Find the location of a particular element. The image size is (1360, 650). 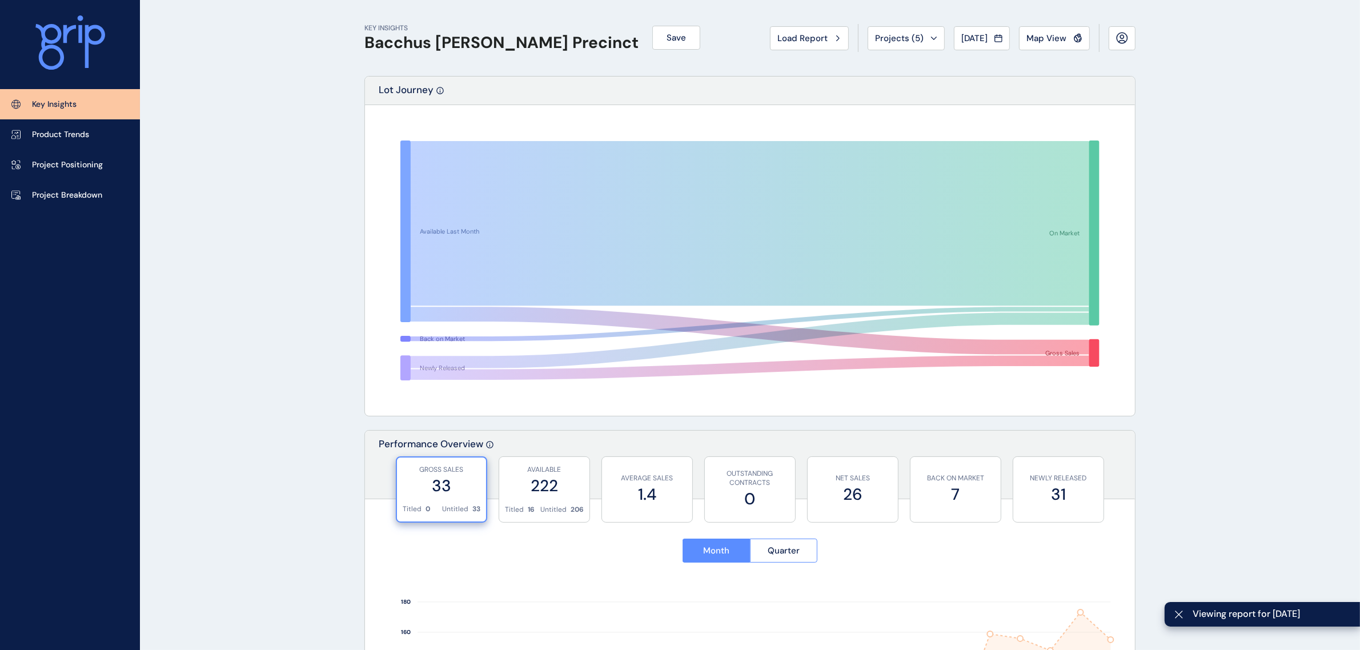

p: NEWLY RELEASED is located at coordinates (1058, 478).